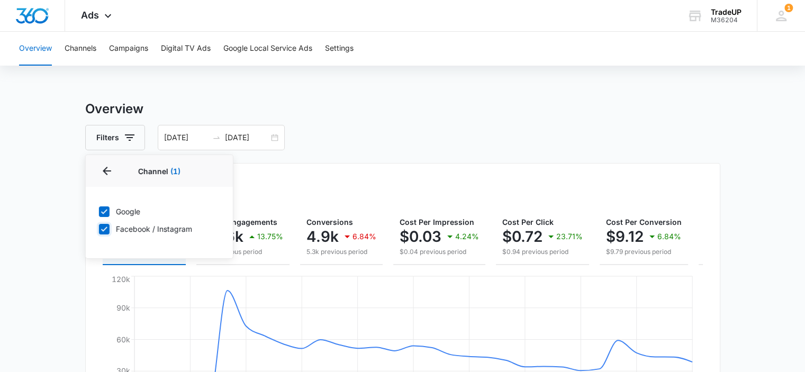 The width and height of the screenshot is (805, 372). Describe the element at coordinates (528, 222) in the screenshot. I see `span: Cost Per Click` at that location.